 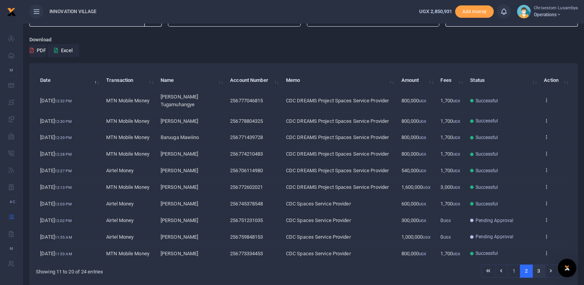 I want to click on span: 600,000, so click(x=413, y=203).